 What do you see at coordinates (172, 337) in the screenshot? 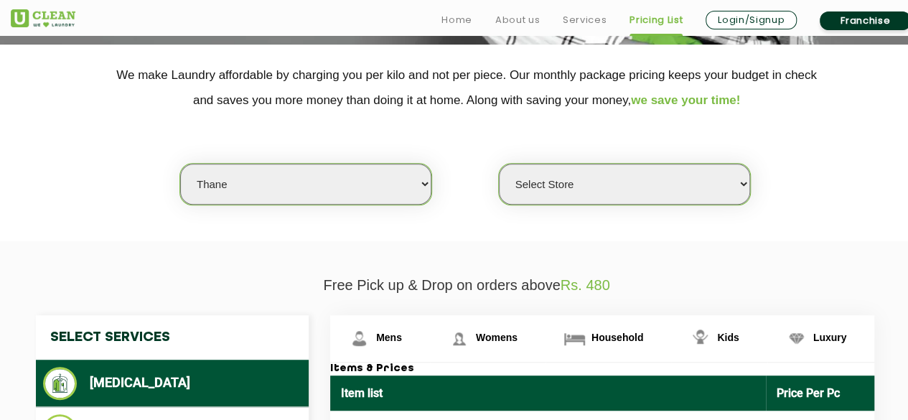
I see `h4: Select Services` at bounding box center [172, 337].